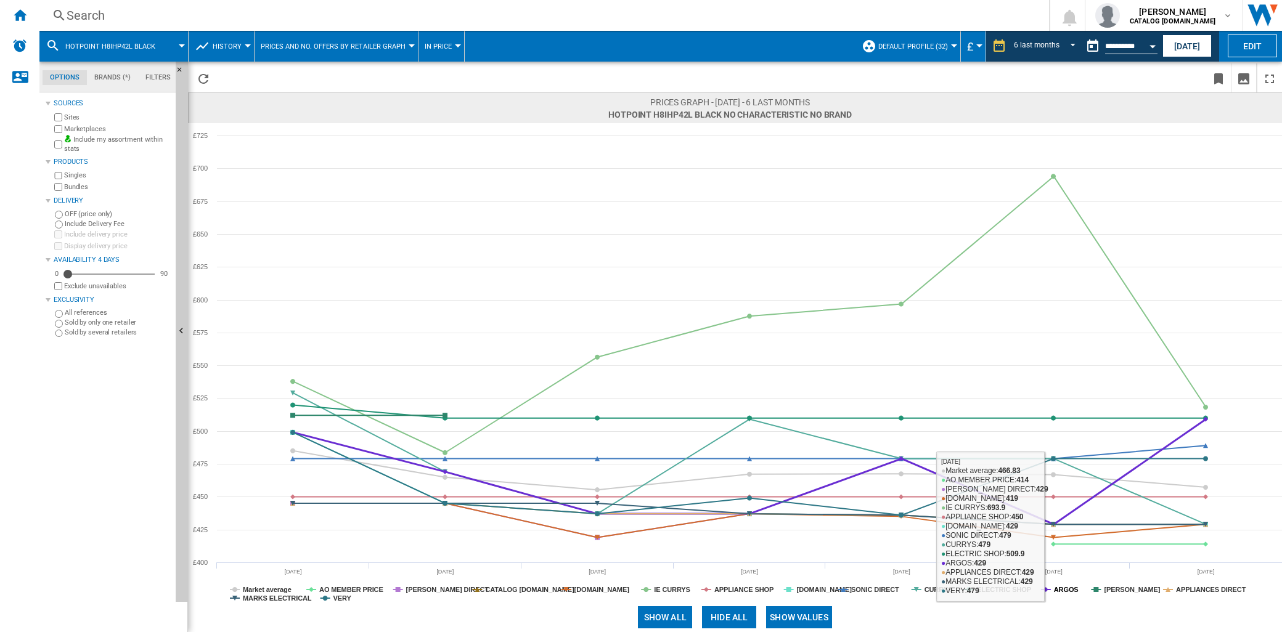 This screenshot has height=632, width=1282. What do you see at coordinates (227, 46) in the screenshot?
I see `span: History` at bounding box center [227, 46].